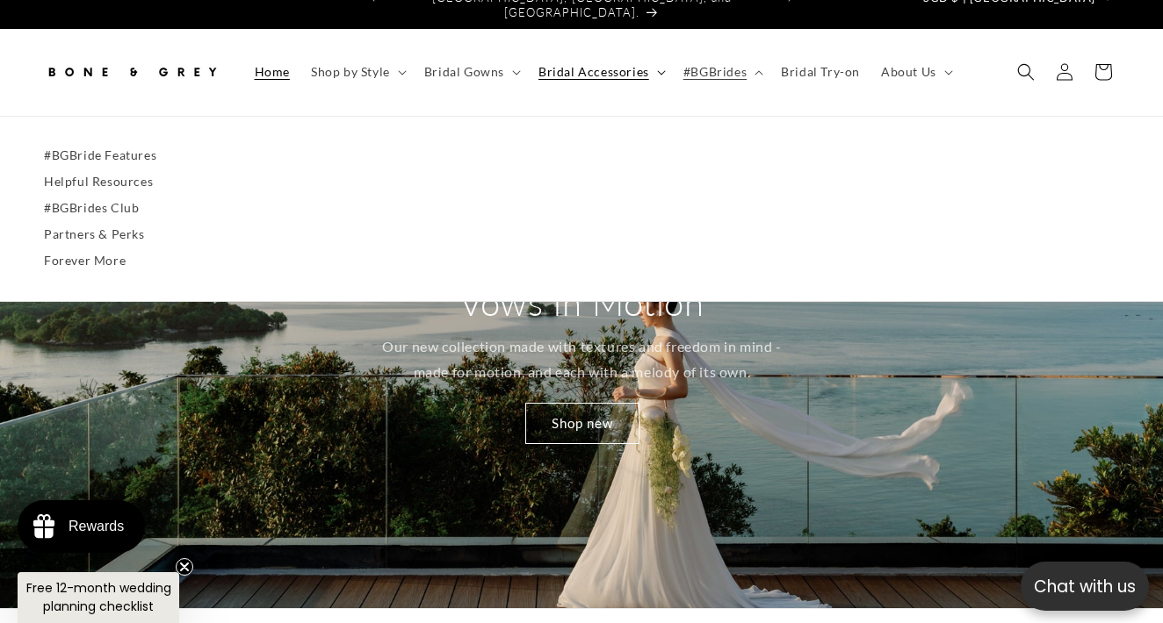 The image size is (1163, 623). Describe the element at coordinates (350, 72) in the screenshot. I see `span: Shop by Style` at that location.